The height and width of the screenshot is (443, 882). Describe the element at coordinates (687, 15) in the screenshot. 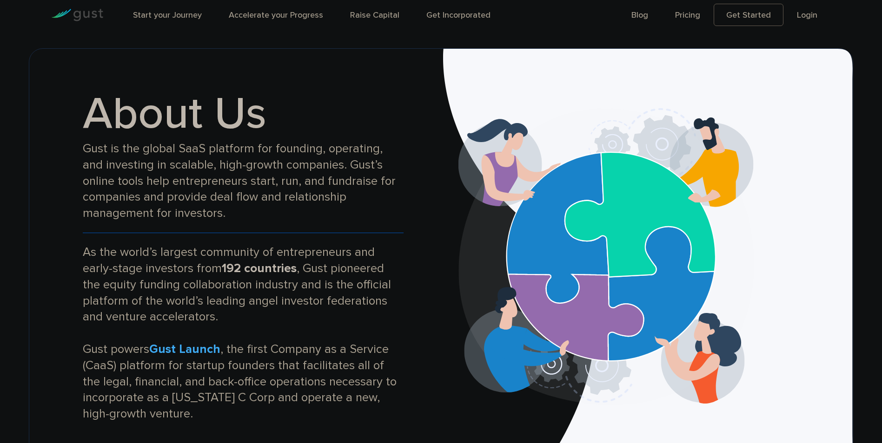

I see `a: Pricing` at that location.